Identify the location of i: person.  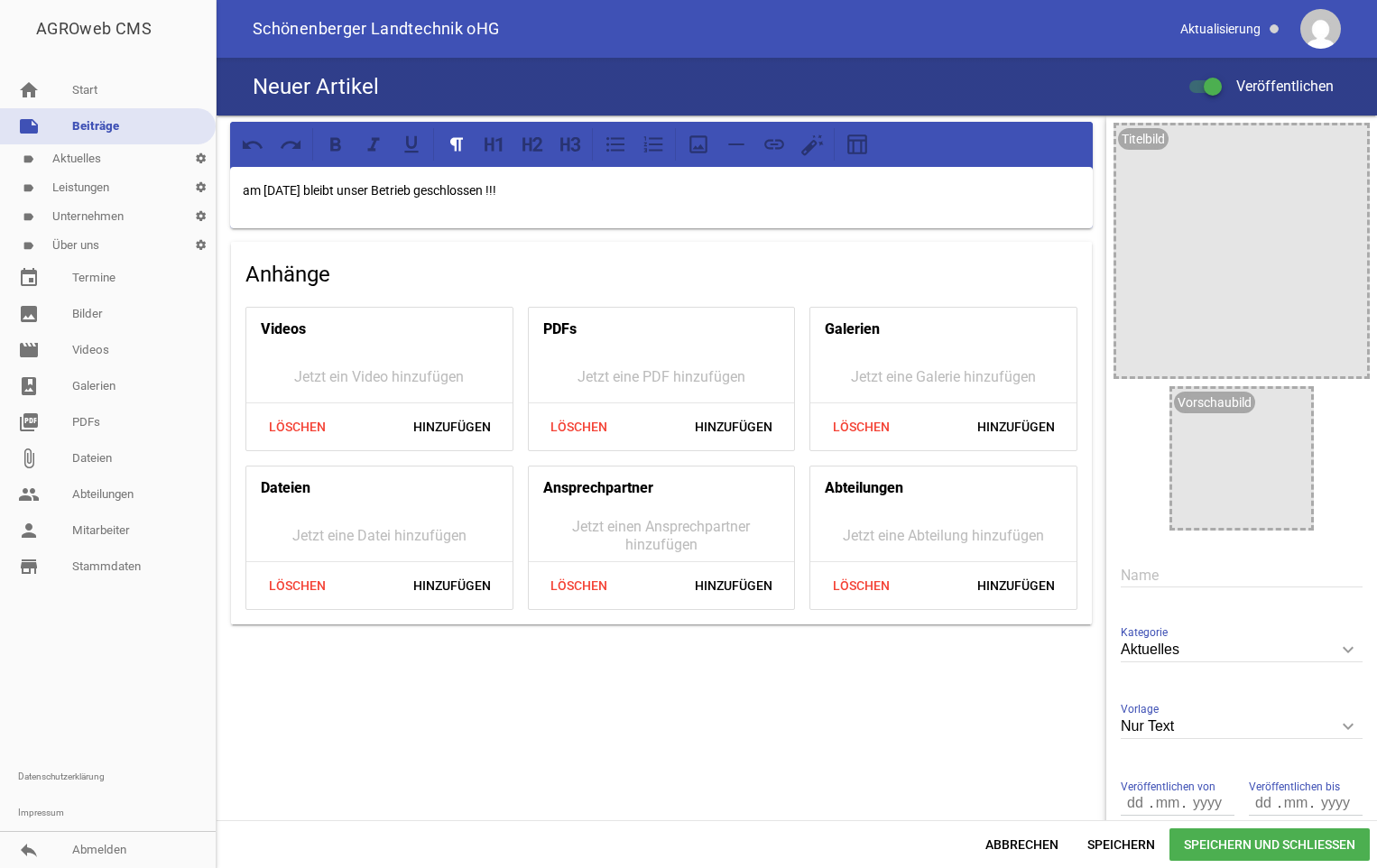
(29, 530).